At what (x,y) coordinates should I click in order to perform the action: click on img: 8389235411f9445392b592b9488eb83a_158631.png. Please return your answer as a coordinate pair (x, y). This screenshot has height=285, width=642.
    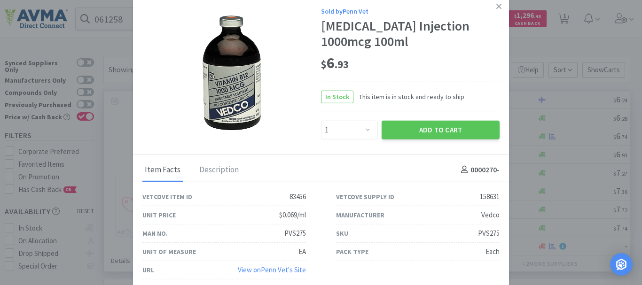
    Looking at the image, I should click on (232, 72).